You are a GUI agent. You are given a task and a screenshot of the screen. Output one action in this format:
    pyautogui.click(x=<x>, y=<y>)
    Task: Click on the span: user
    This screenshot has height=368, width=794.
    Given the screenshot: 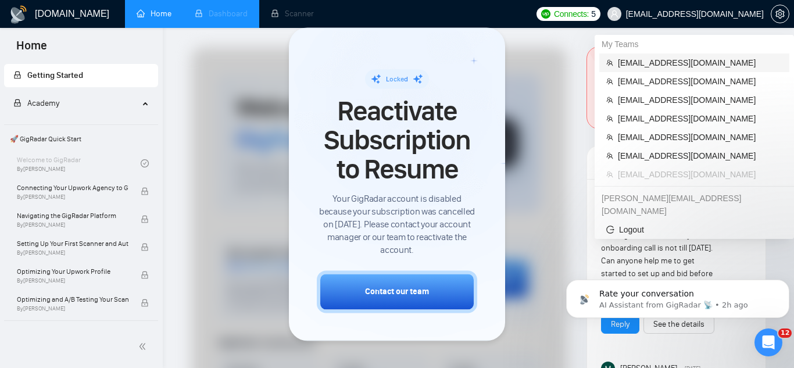 What is the action you would take?
    pyautogui.click(x=614, y=14)
    